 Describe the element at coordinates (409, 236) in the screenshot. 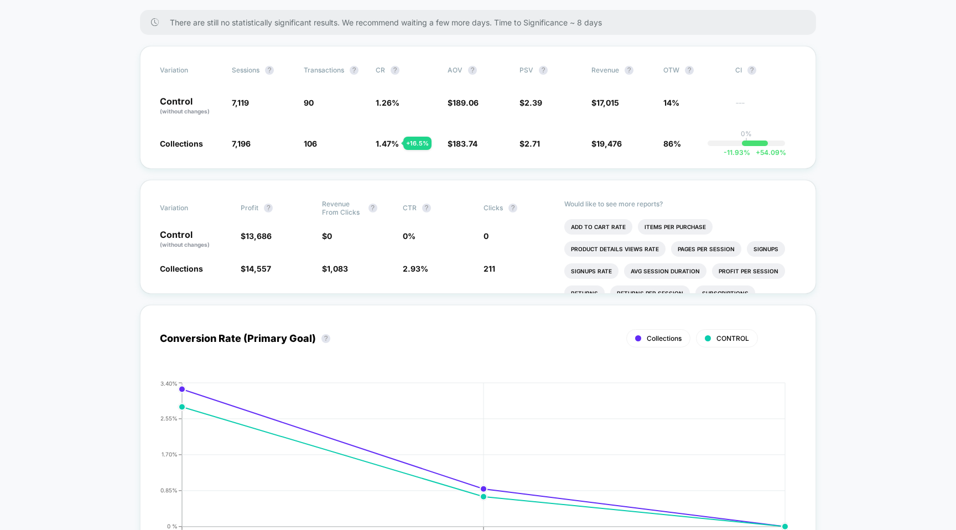

I see `span: 0 %` at that location.